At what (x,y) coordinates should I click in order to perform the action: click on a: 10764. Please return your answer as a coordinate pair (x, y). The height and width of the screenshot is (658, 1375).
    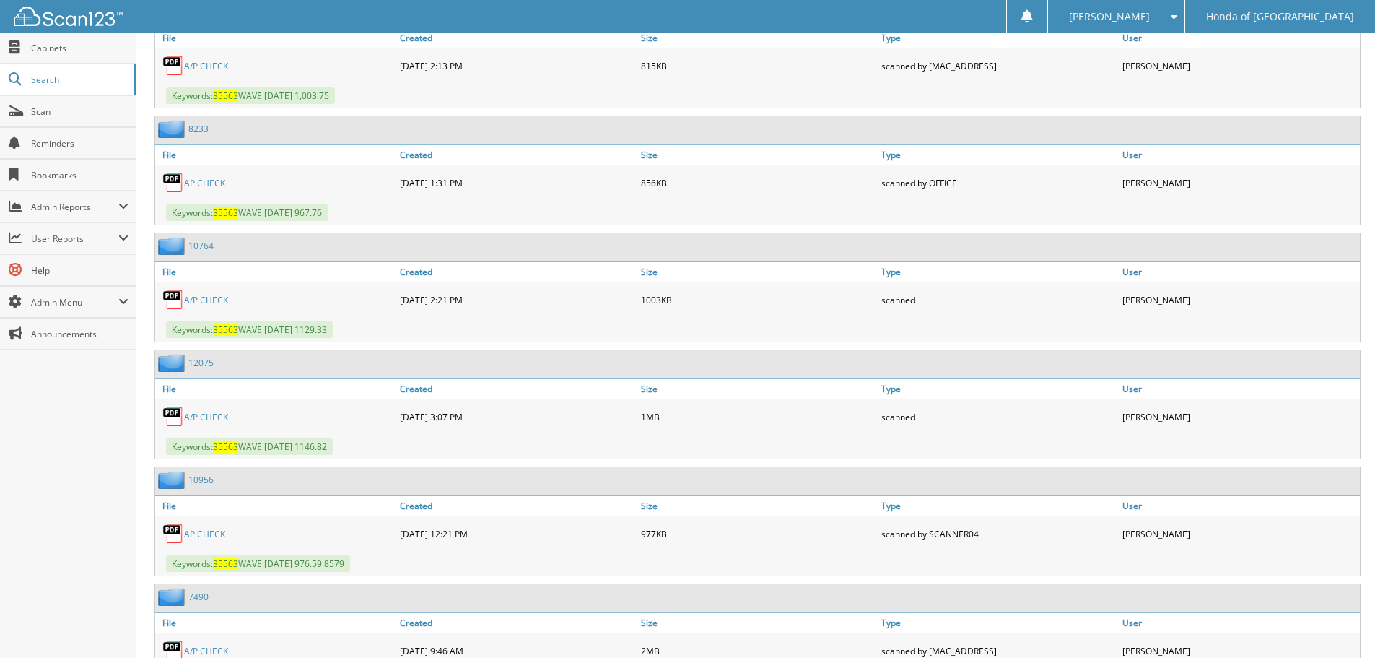
    Looking at the image, I should click on (201, 245).